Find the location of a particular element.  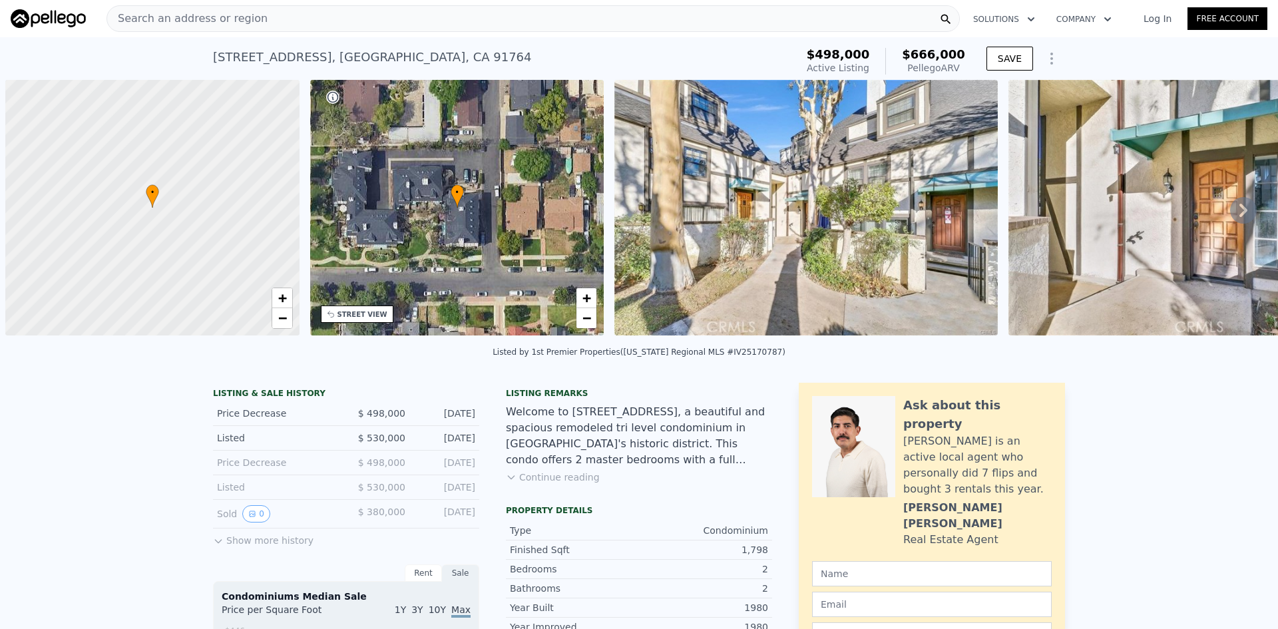

span: $666,000 is located at coordinates (933, 54).